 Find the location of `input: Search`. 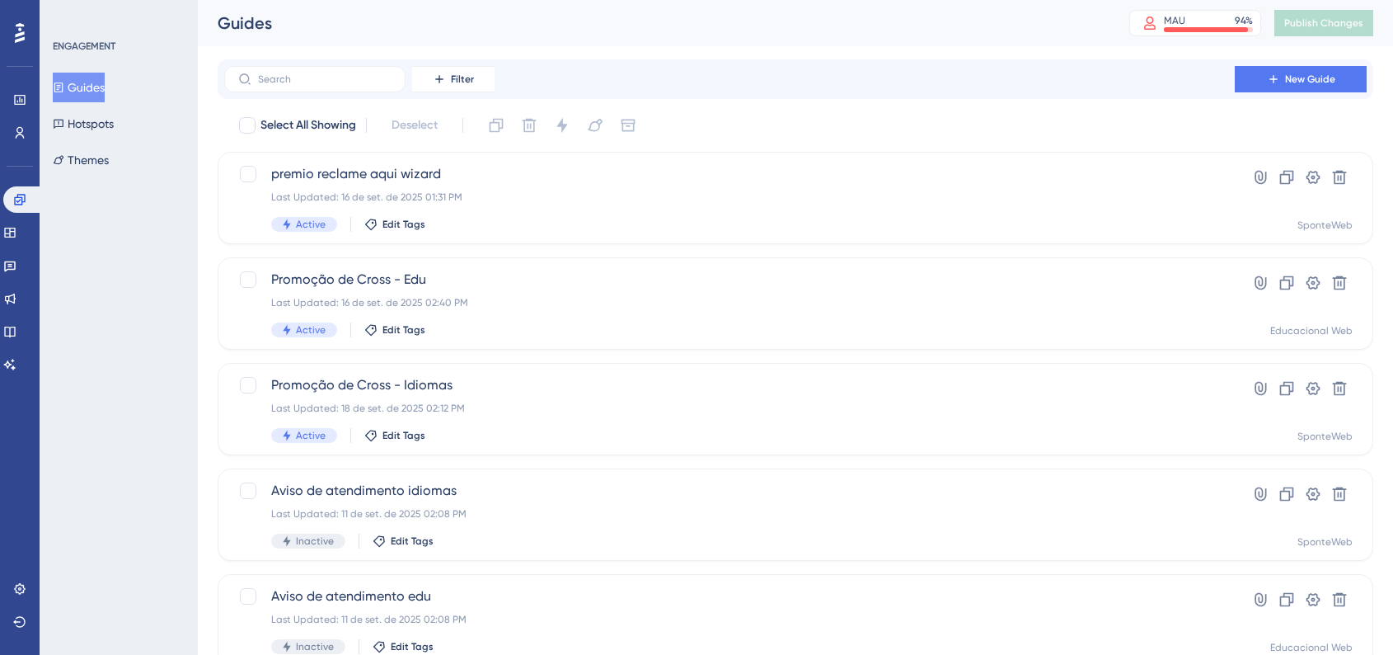

input: Search is located at coordinates (325, 79).